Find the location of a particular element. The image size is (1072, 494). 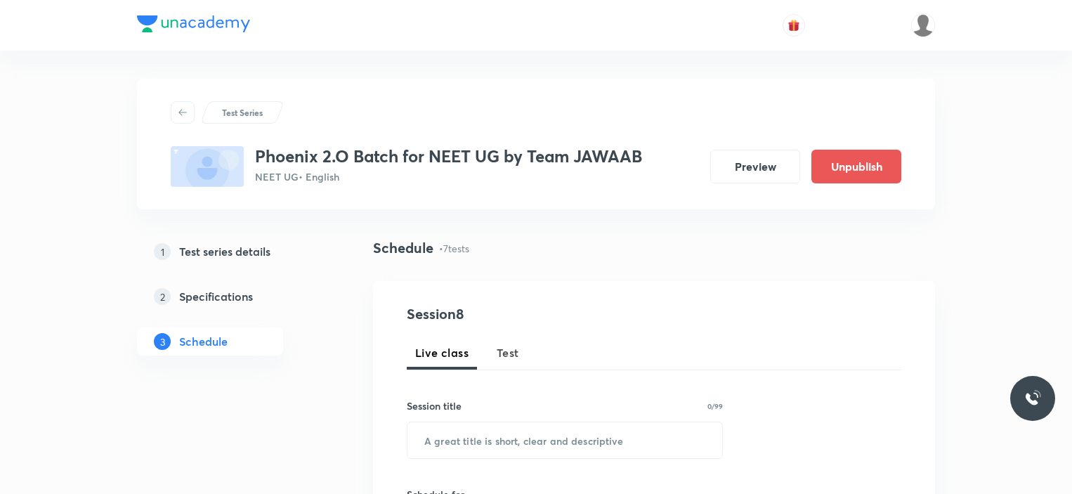

a: Company Logo is located at coordinates (193, 25).